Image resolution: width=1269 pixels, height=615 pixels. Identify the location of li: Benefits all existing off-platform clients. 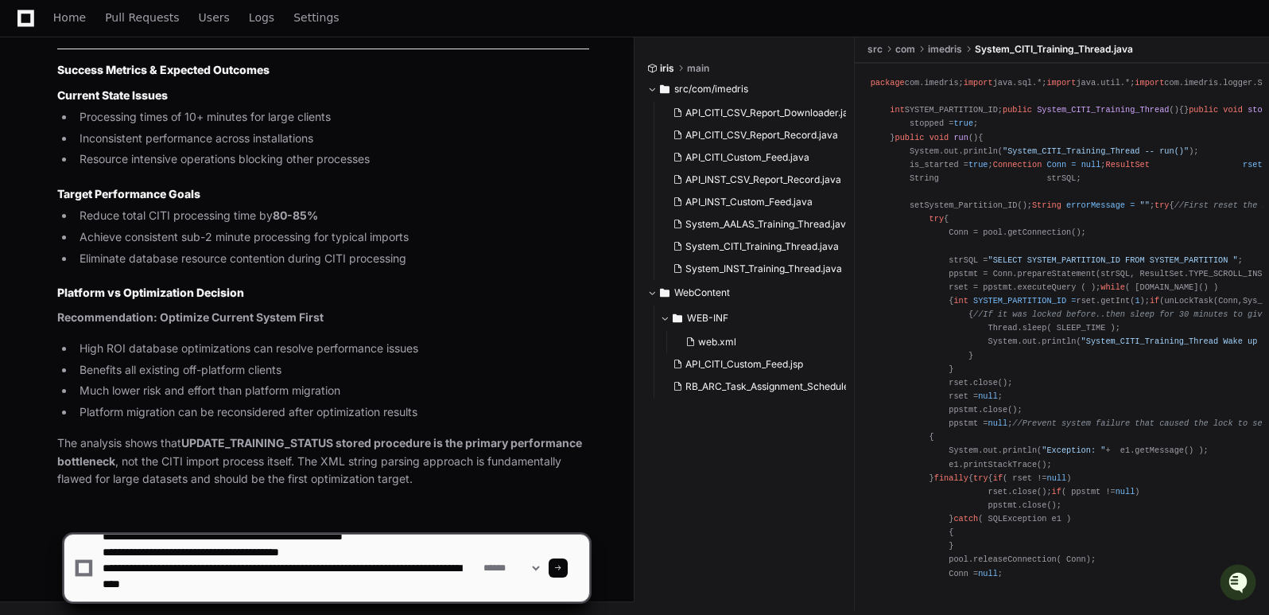
(332, 370).